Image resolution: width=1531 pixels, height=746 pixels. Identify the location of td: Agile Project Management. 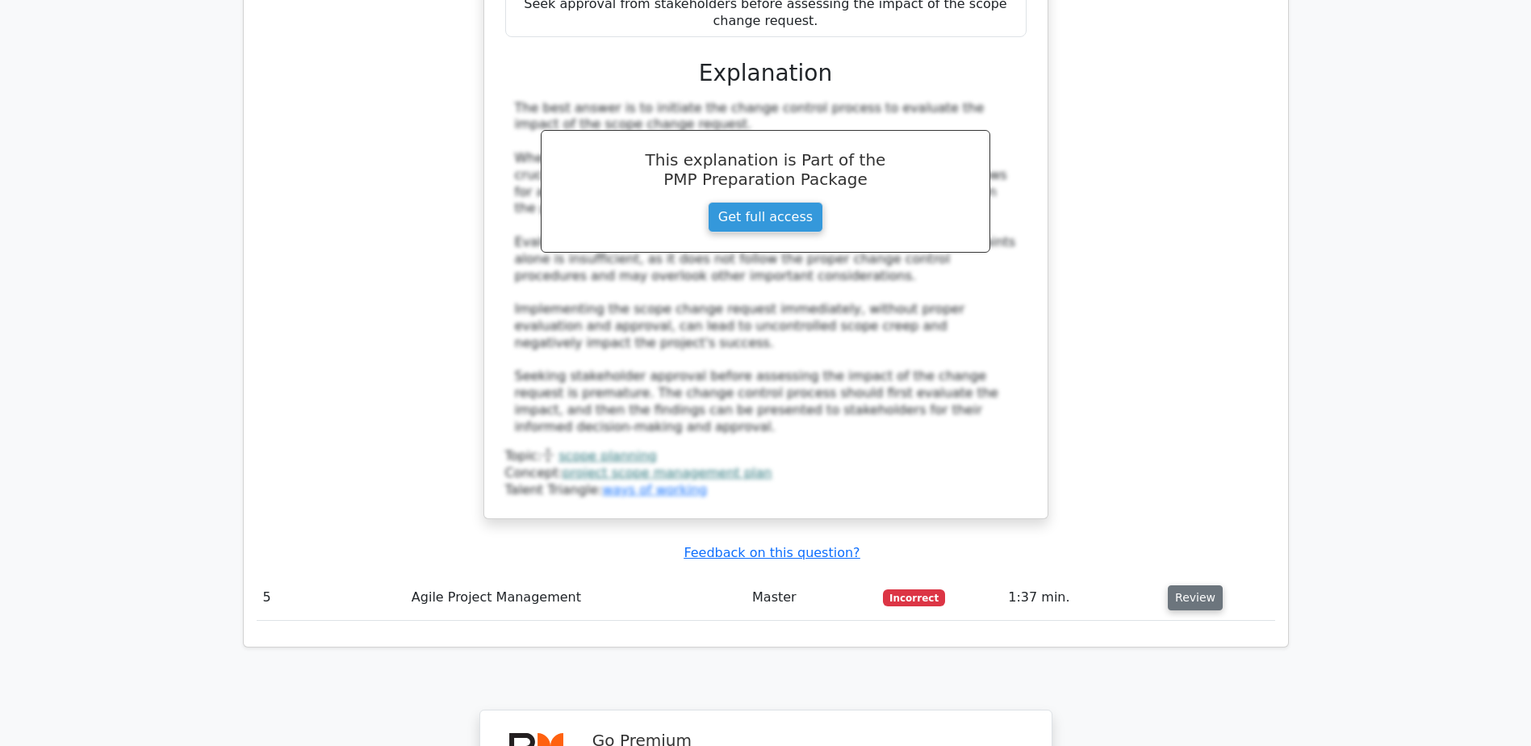
(576, 597).